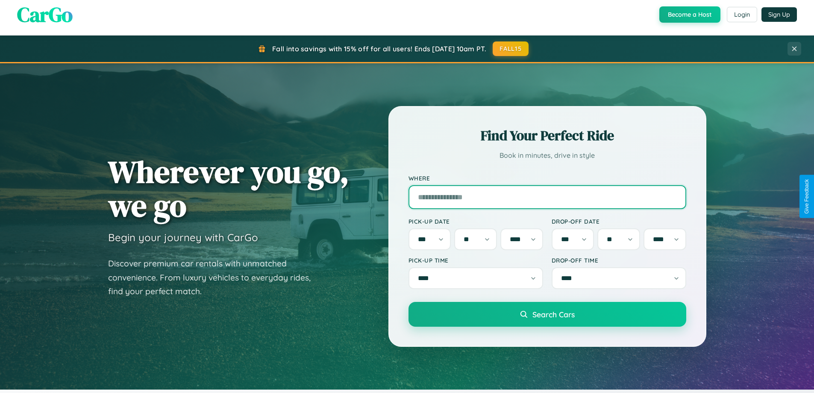 This screenshot has width=814, height=393. I want to click on label: Where, so click(547, 178).